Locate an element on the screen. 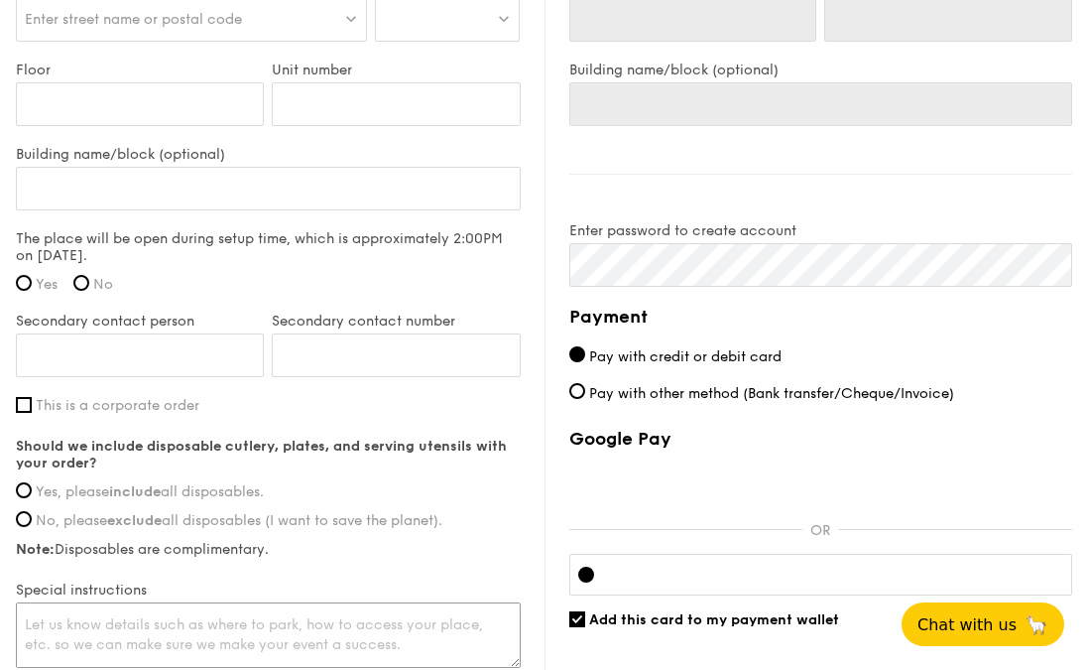 This screenshot has width=1088, height=670. label: Disposables are complimentary. is located at coordinates (268, 549).